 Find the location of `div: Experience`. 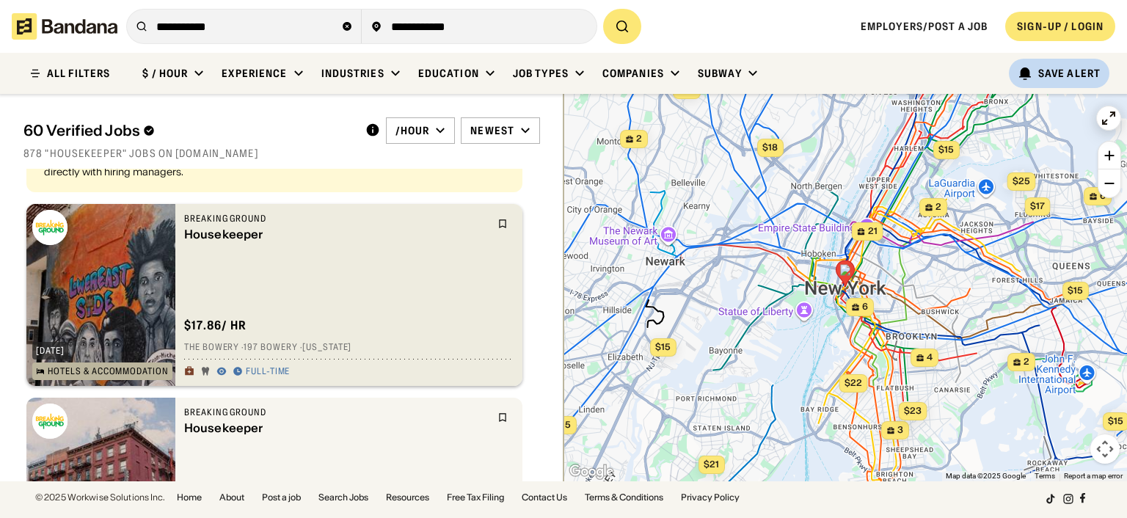

div: Experience is located at coordinates (254, 73).